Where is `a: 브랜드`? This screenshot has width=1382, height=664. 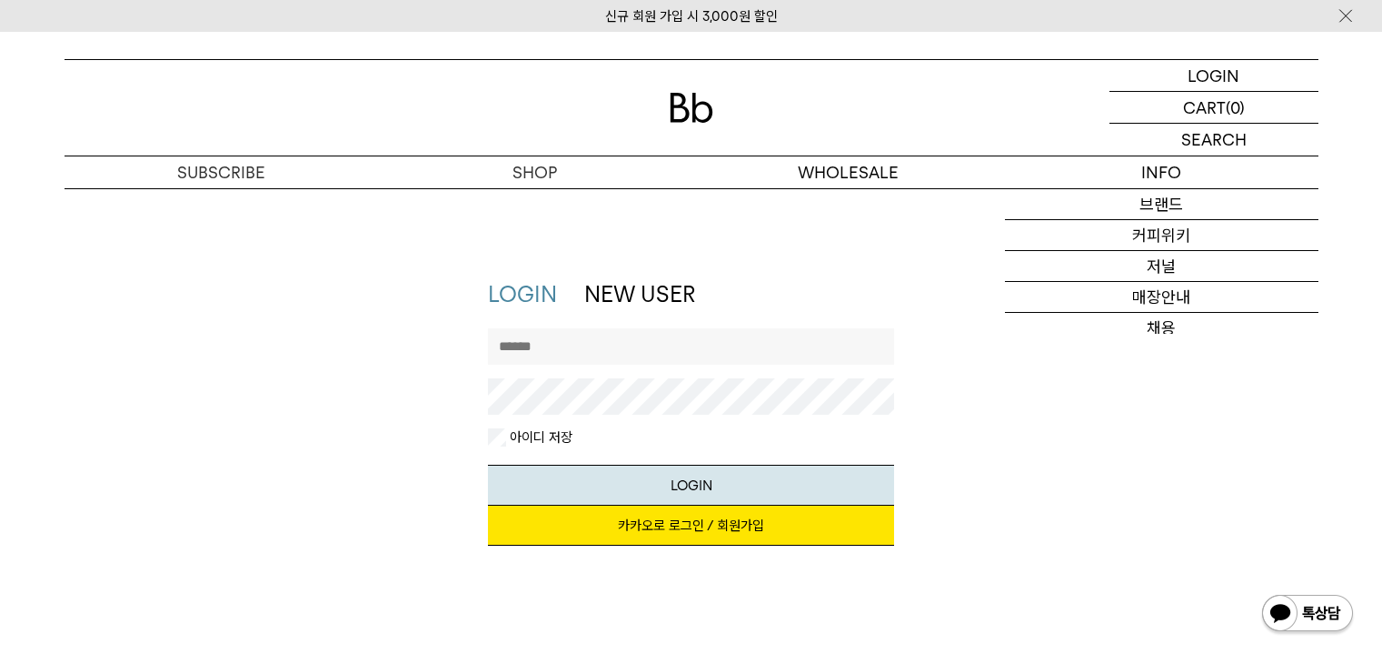
a: 브랜드 is located at coordinates (1162, 205).